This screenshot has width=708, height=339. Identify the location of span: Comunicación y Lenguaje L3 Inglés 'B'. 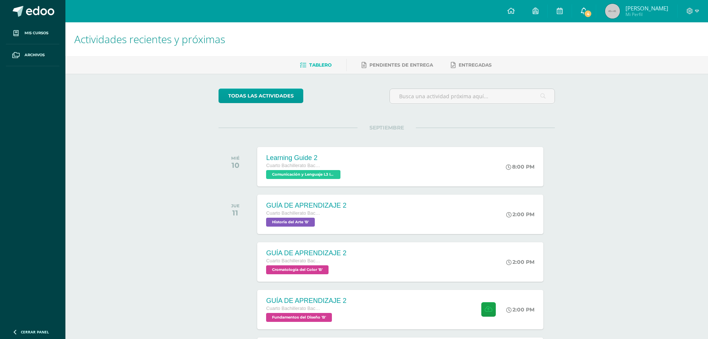
(303, 174).